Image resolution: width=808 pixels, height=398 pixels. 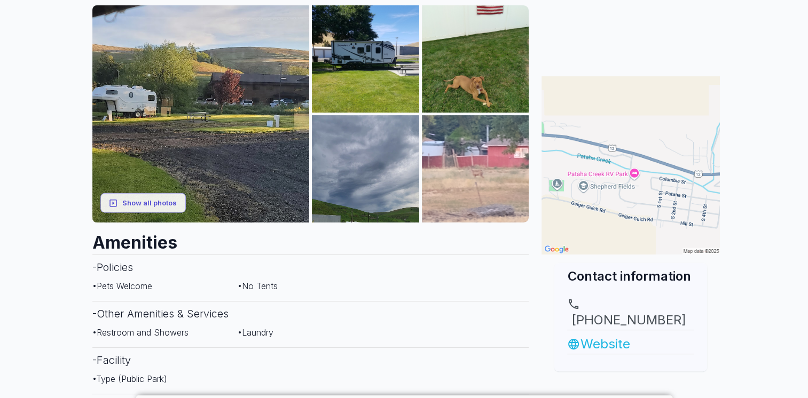 I want to click on h3: - Policies, so click(x=311, y=267).